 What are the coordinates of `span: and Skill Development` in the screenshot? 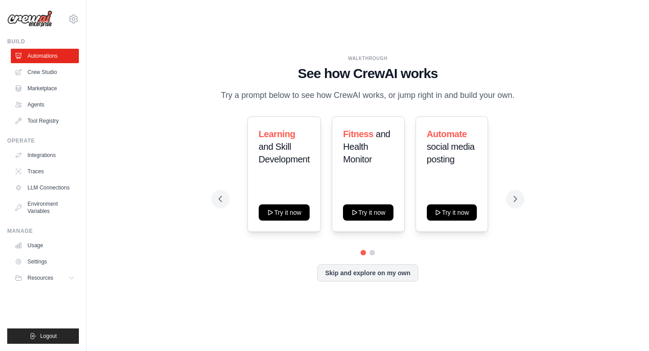 It's located at (284, 153).